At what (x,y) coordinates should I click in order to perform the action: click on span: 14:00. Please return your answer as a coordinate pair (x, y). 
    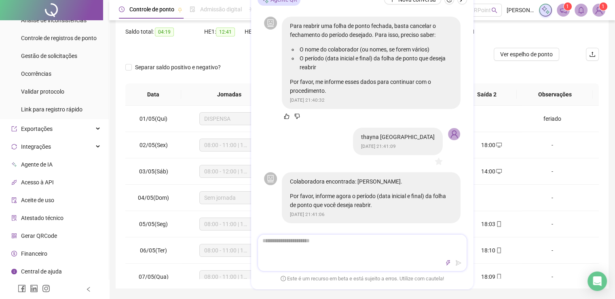
    Looking at the image, I should click on (488, 171).